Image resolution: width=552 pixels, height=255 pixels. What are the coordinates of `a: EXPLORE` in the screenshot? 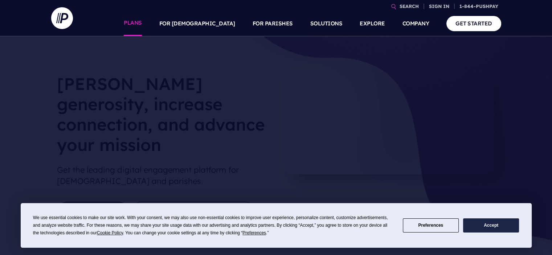 It's located at (372, 24).